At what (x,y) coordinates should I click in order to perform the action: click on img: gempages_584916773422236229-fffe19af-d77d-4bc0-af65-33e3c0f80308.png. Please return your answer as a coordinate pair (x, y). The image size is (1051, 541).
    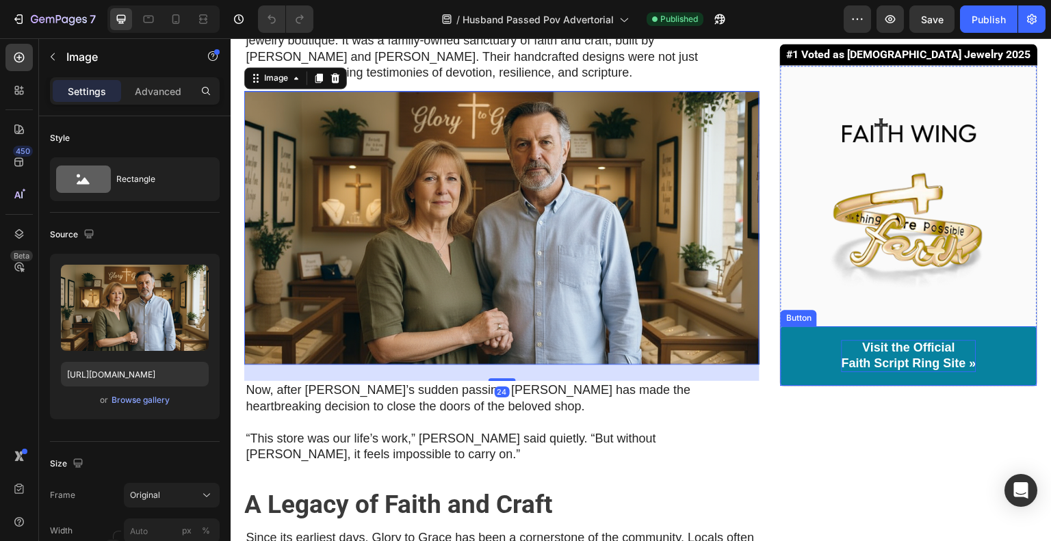
    Looking at the image, I should click on (271, 189).